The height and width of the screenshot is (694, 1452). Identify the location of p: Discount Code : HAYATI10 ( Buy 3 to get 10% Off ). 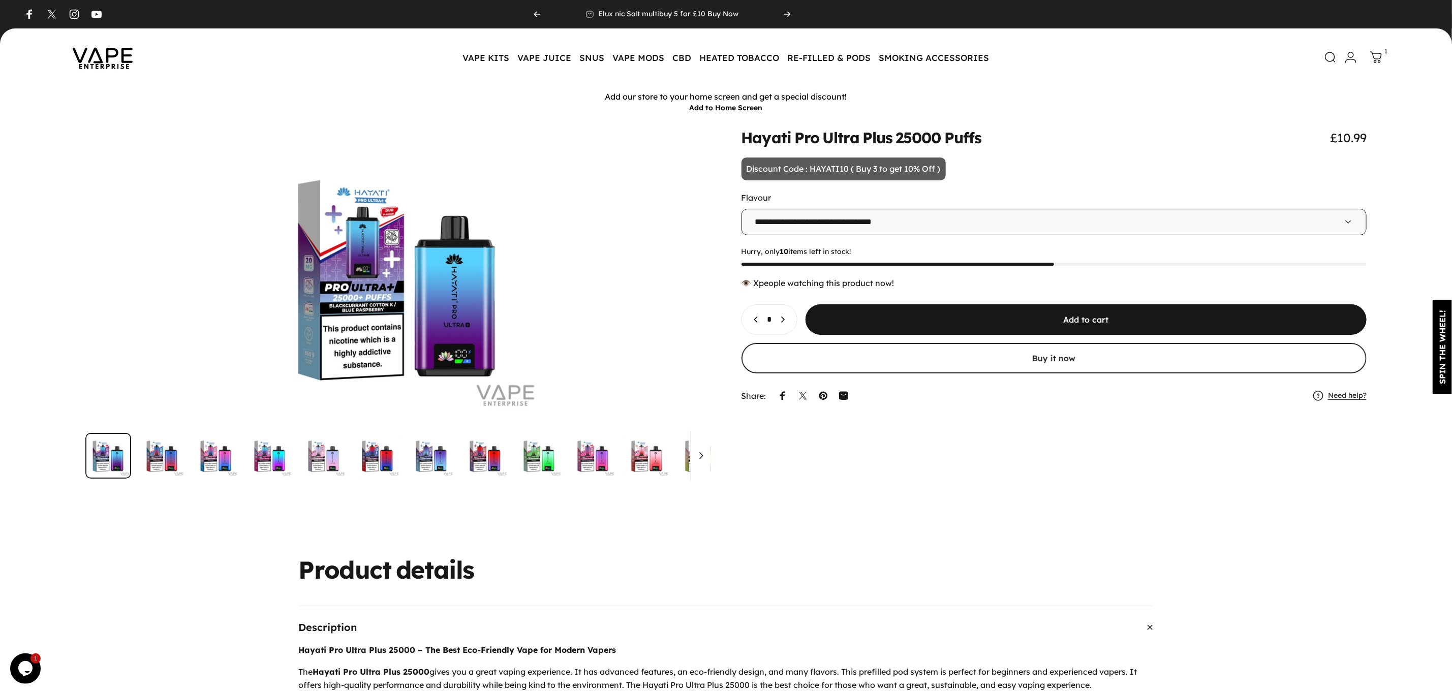
(844, 169).